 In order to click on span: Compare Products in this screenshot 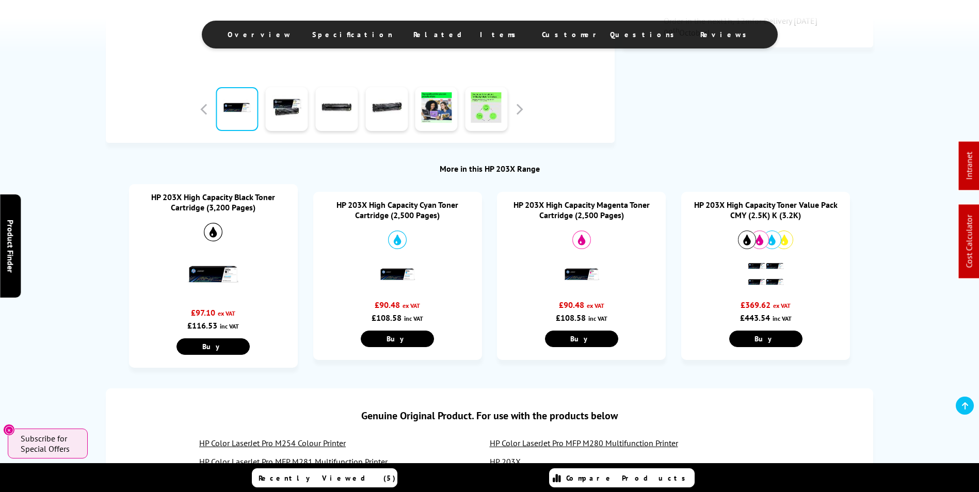, I will do `click(629, 478)`.